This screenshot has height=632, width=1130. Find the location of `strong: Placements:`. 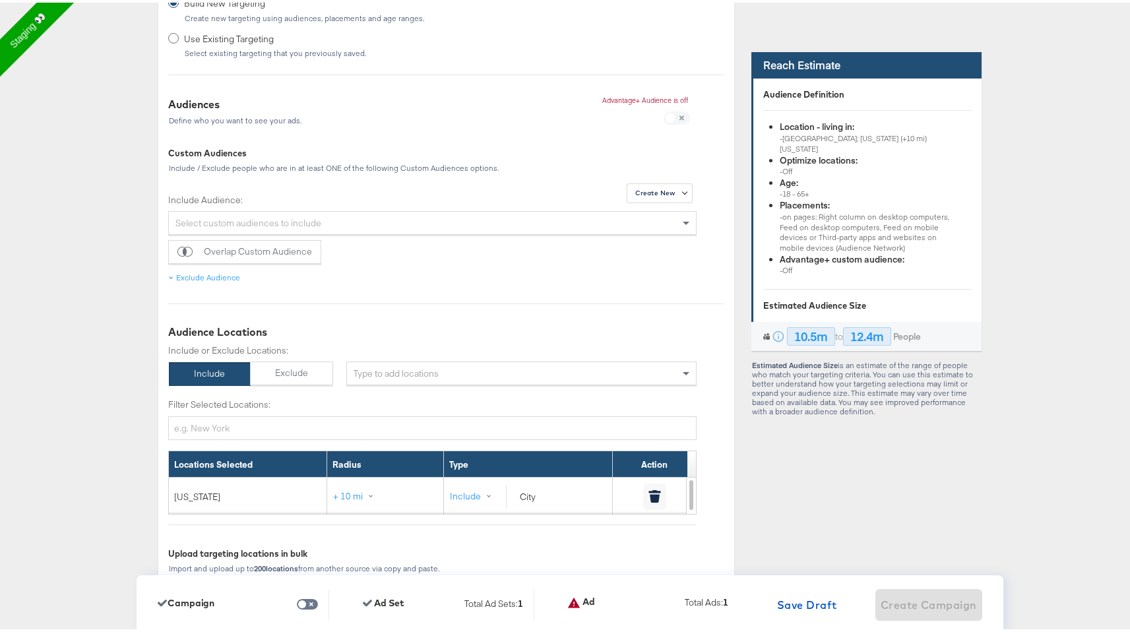

strong: Placements: is located at coordinates (805, 202).